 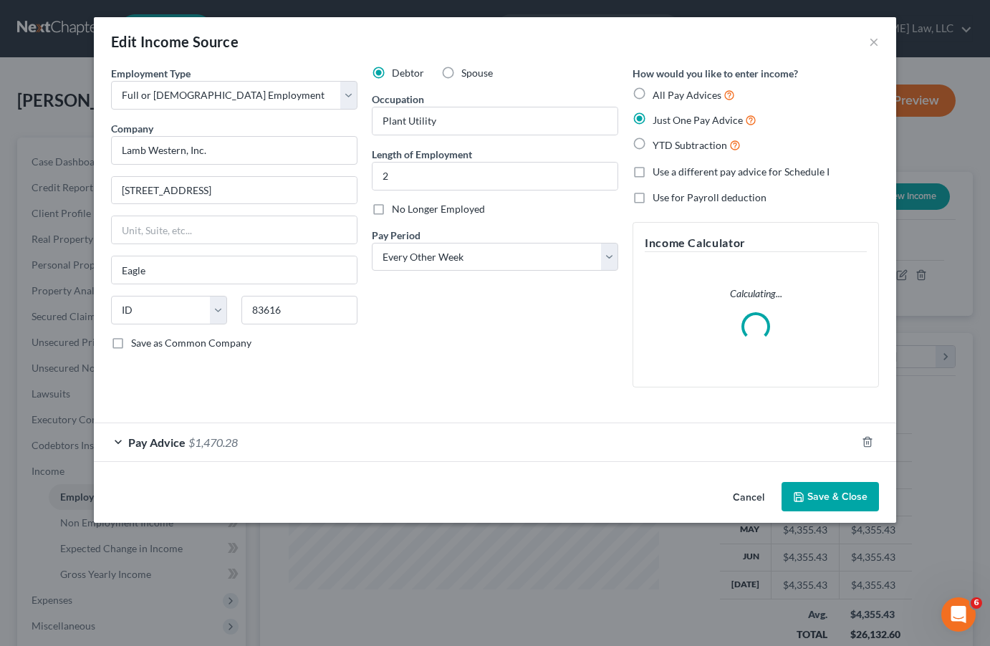 What do you see at coordinates (396, 235) in the screenshot?
I see `span: Pay Period` at bounding box center [396, 235].